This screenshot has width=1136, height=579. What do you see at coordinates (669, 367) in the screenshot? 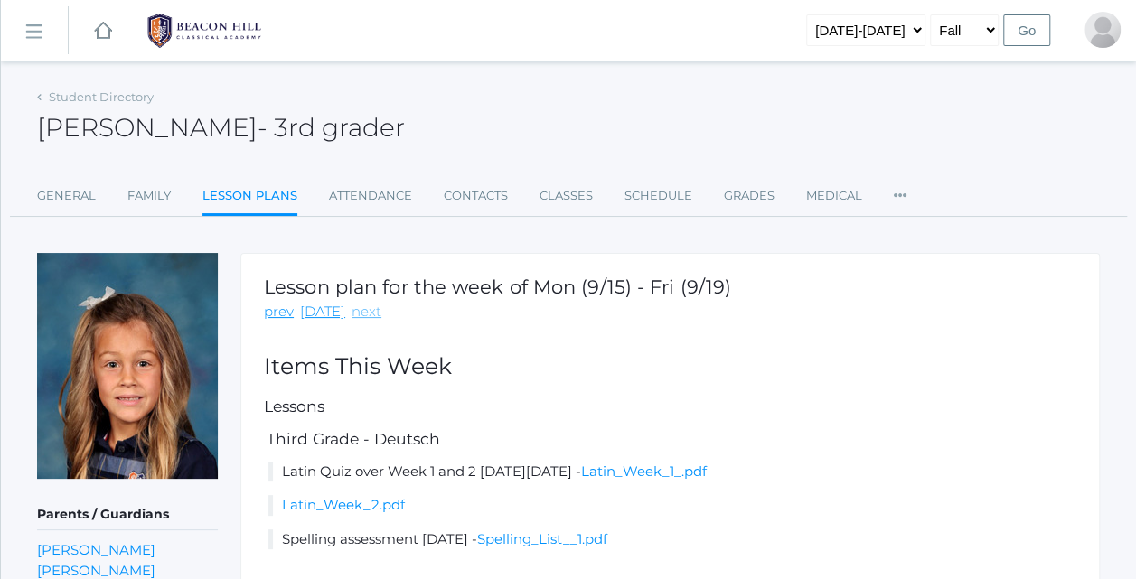
I see `h2: Items This Week` at bounding box center [669, 367].